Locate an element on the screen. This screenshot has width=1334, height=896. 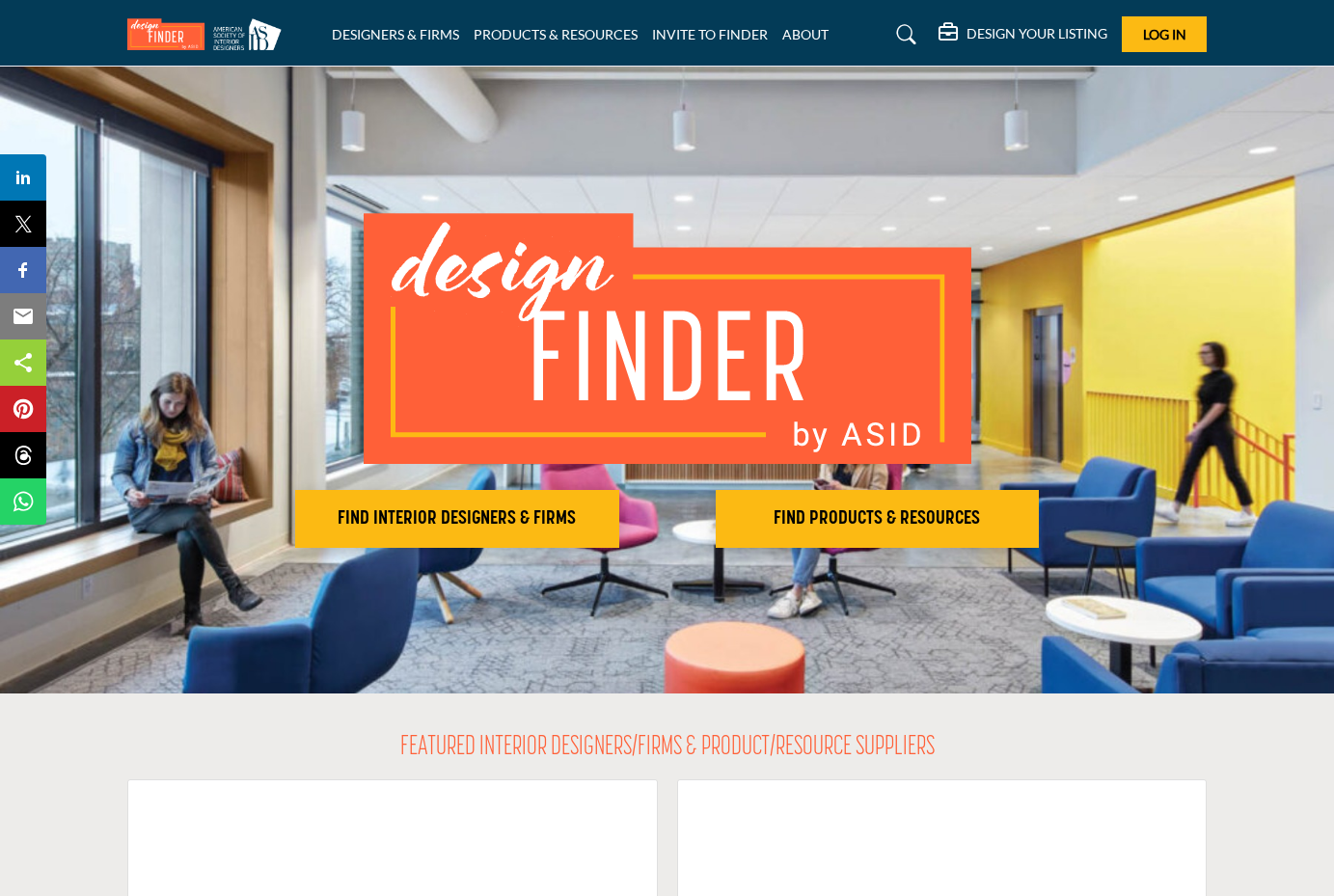
h2: FIND INTERIOR DESIGNERS & FIRMS is located at coordinates (457, 519).